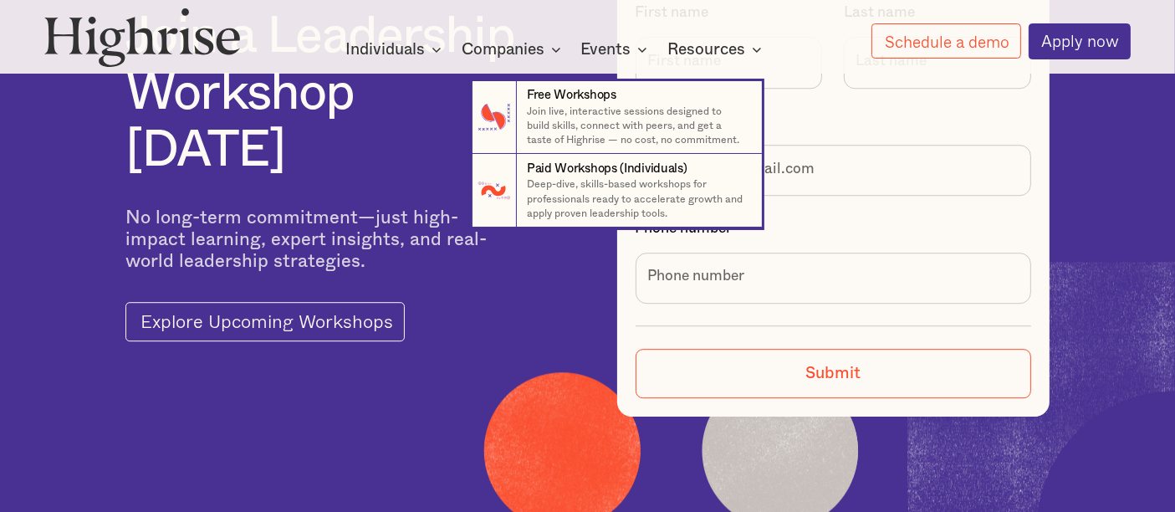 The height and width of the screenshot is (512, 1175). I want to click on input: Phone number, so click(833, 278).